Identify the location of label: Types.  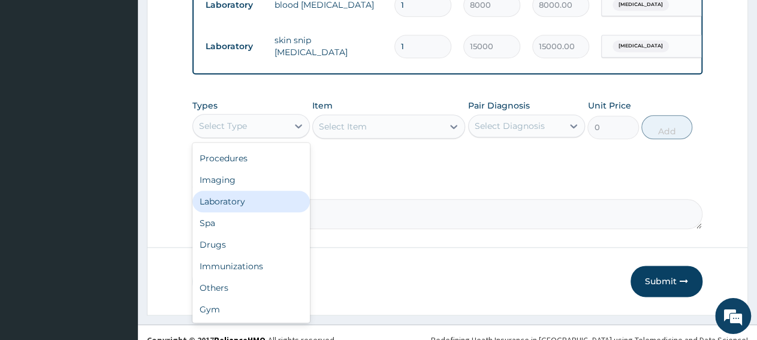
(205, 106).